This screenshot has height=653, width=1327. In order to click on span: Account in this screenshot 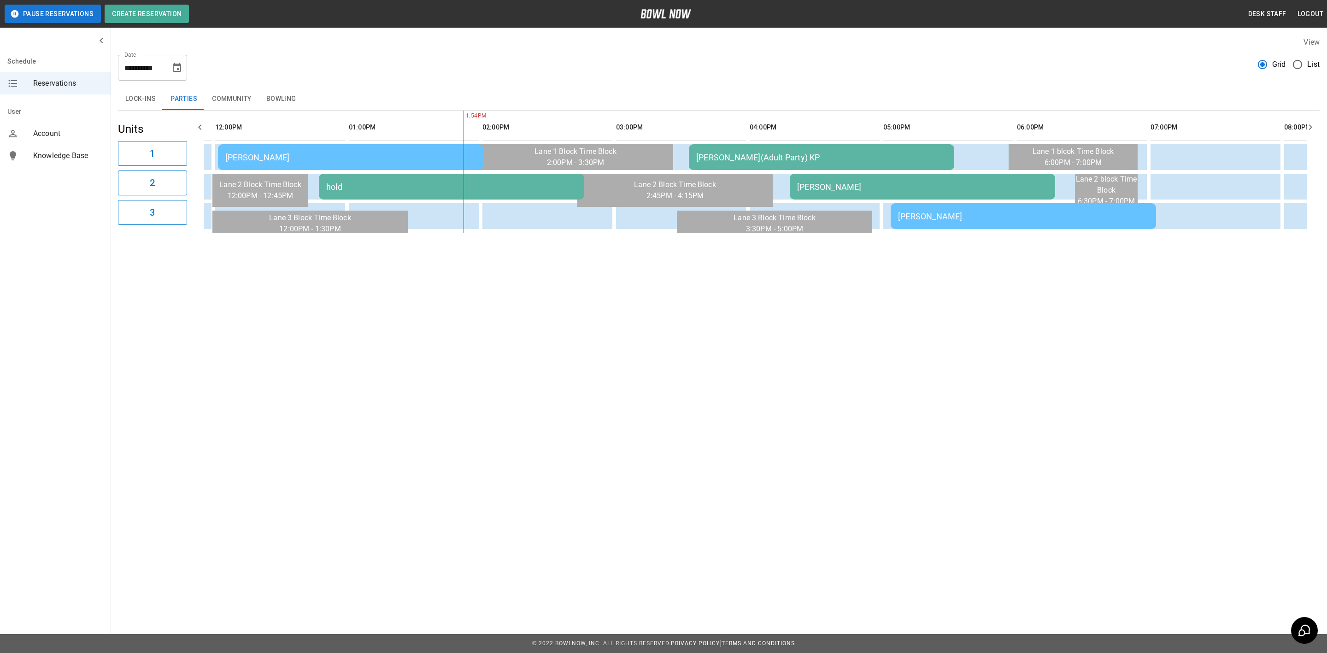, I will do `click(68, 134)`.